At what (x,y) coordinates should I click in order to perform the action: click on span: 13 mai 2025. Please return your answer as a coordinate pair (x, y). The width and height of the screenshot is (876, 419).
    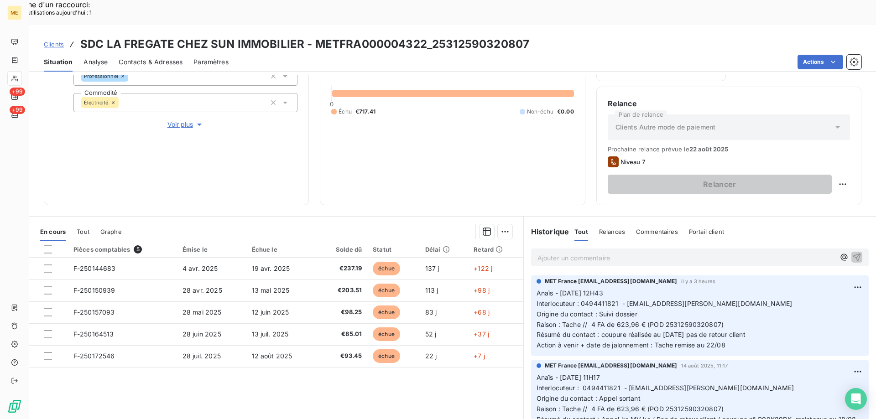
    Looking at the image, I should click on (271, 290).